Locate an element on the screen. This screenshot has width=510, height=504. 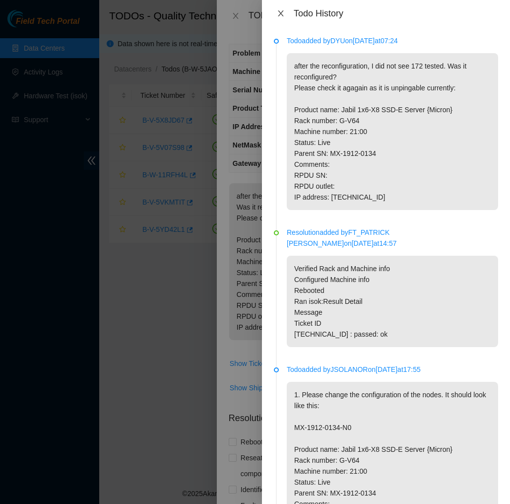
span: close is located at coordinates (281, 13).